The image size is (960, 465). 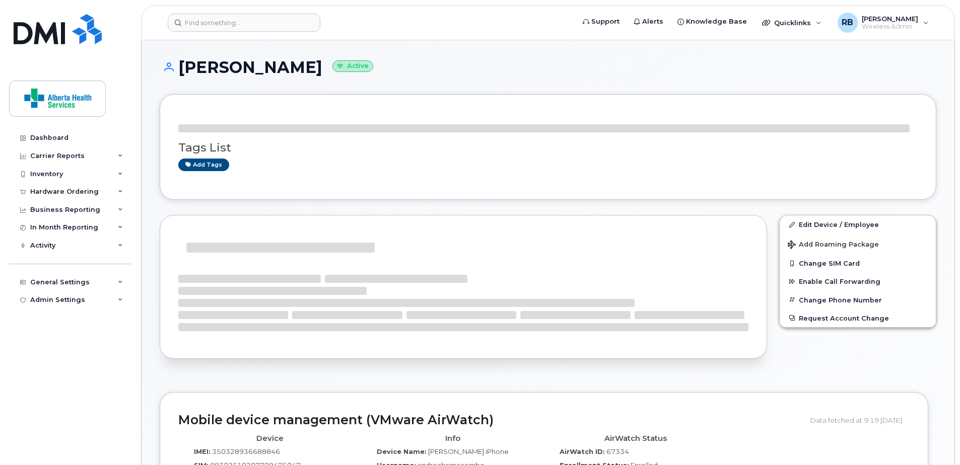 I want to click on small: Active, so click(x=353, y=66).